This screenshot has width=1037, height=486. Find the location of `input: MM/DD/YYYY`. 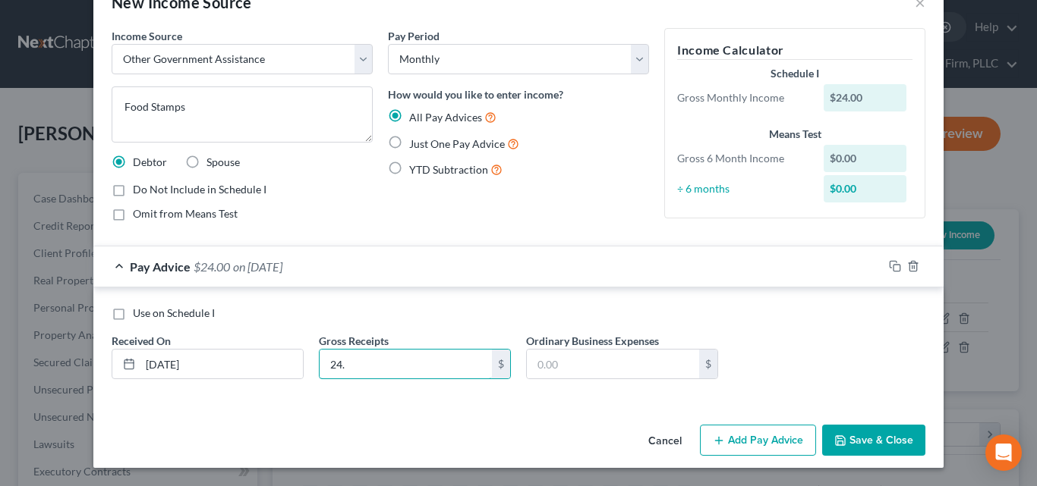

input: MM/DD/YYYY is located at coordinates (222, 364).